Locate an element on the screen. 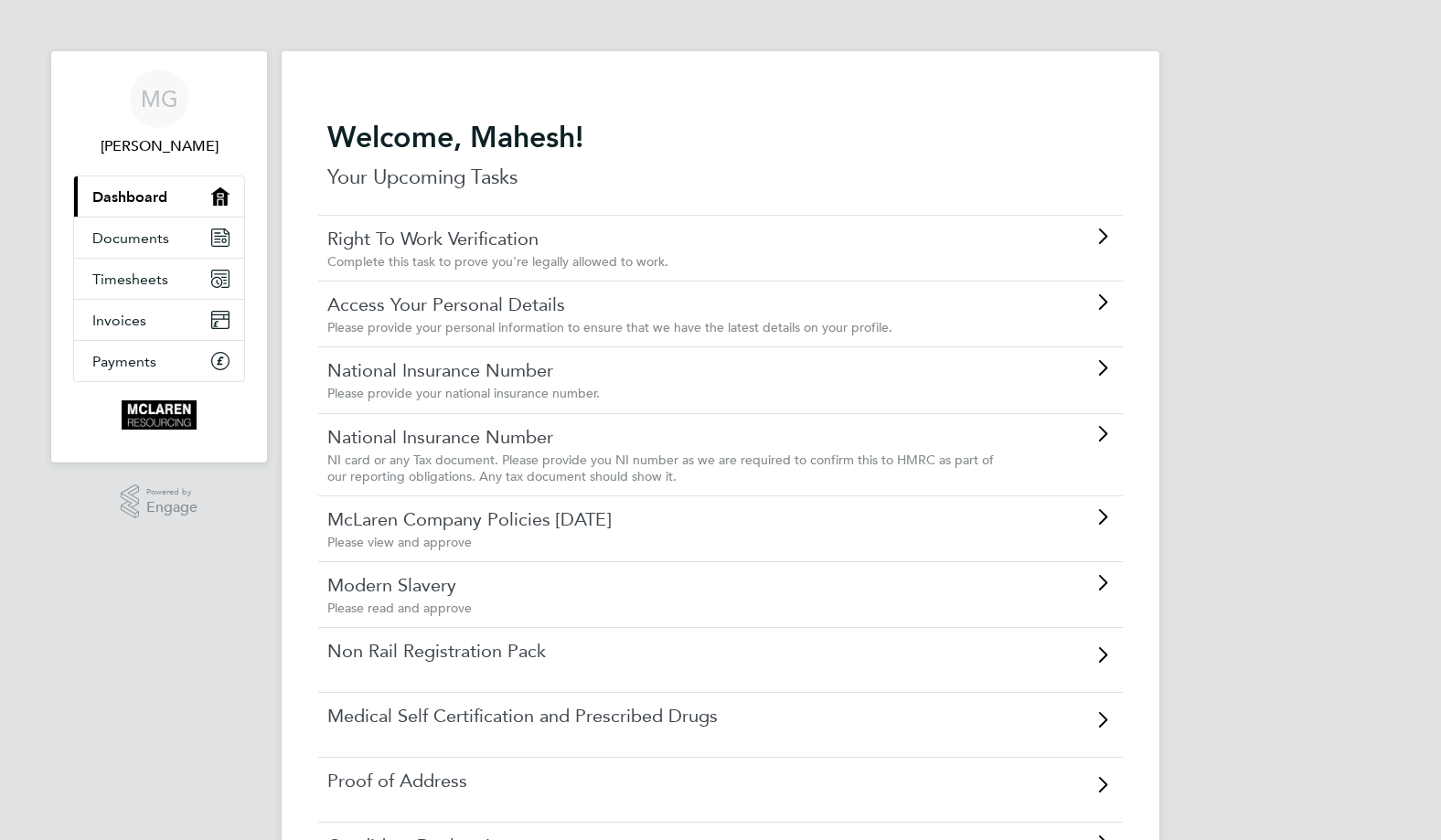 This screenshot has width=1441, height=840. span: Complete this task to prove you're legally allowed to work. is located at coordinates (498, 262).